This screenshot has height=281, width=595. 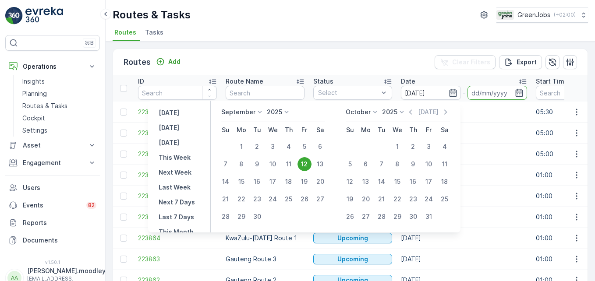 What do you see at coordinates (53, 145) in the screenshot?
I see `button: Asset` at bounding box center [53, 145].